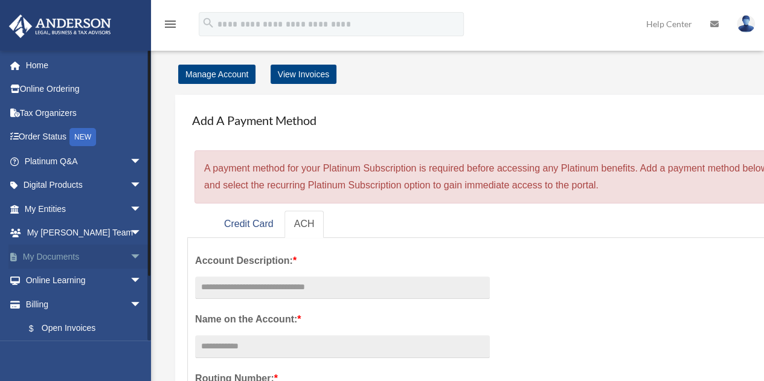 The image size is (764, 381). I want to click on a: menu, so click(170, 26).